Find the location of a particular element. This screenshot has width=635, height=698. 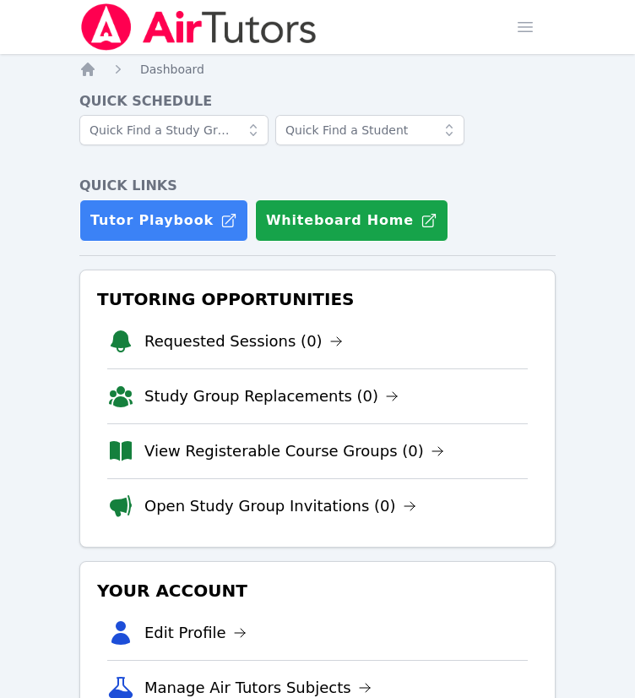

a: Edit Profile is located at coordinates (195, 633).